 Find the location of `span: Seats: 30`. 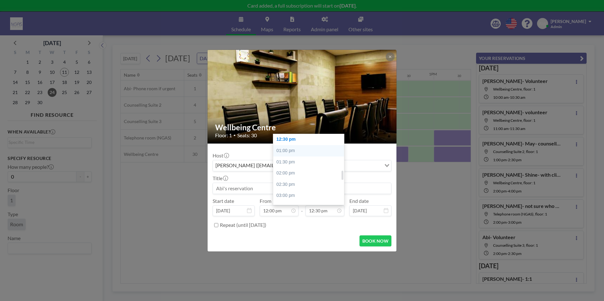

span: Seats: 30 is located at coordinates (247, 136).